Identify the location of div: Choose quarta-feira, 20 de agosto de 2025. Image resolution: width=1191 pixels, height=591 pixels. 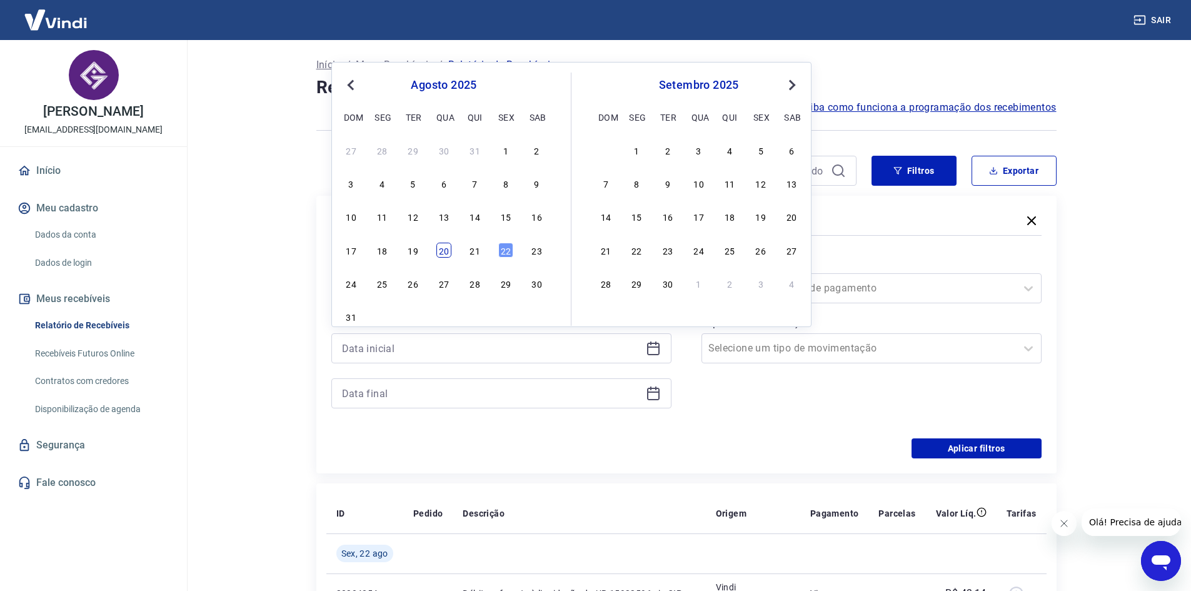
(444, 250).